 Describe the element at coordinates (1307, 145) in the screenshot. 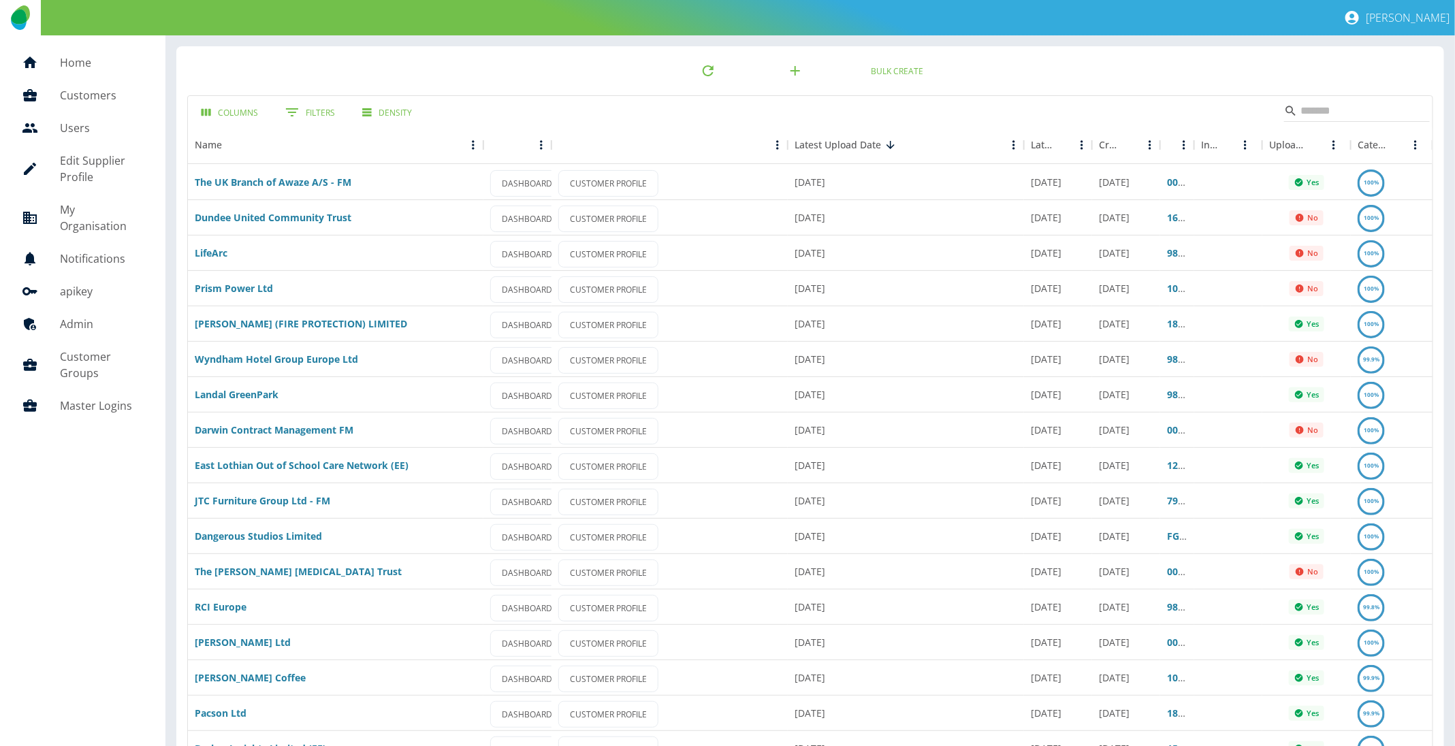

I see `div: Upload Complete` at that location.